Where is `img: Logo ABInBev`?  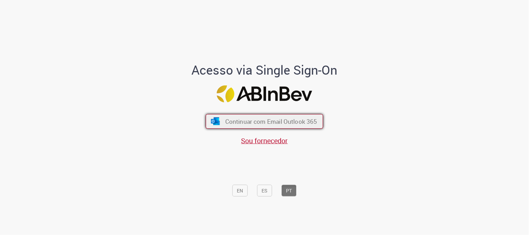
img: Logo ABInBev is located at coordinates (265, 93).